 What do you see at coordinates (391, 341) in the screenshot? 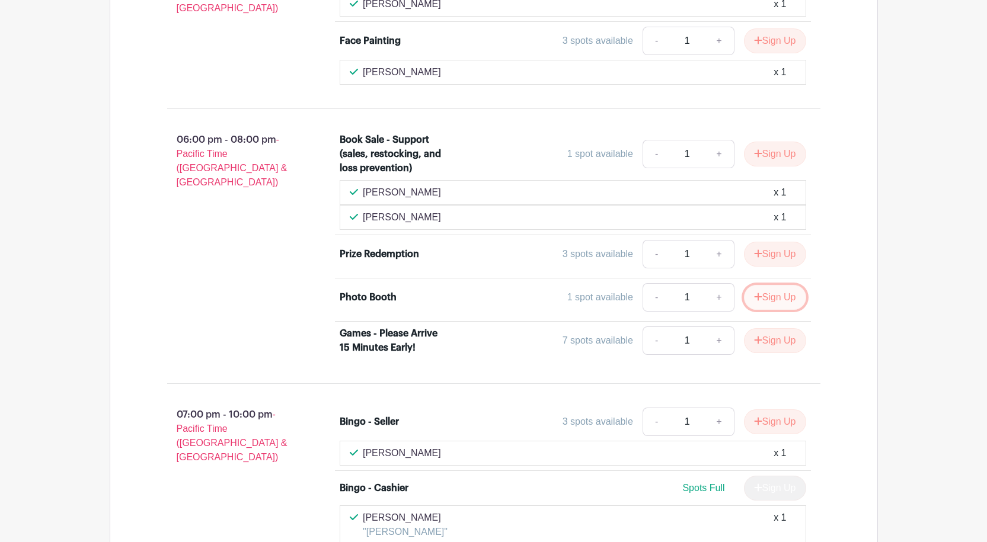
I see `div: Games - Please Arrive 15 Minutes Early!` at bounding box center [391, 341].